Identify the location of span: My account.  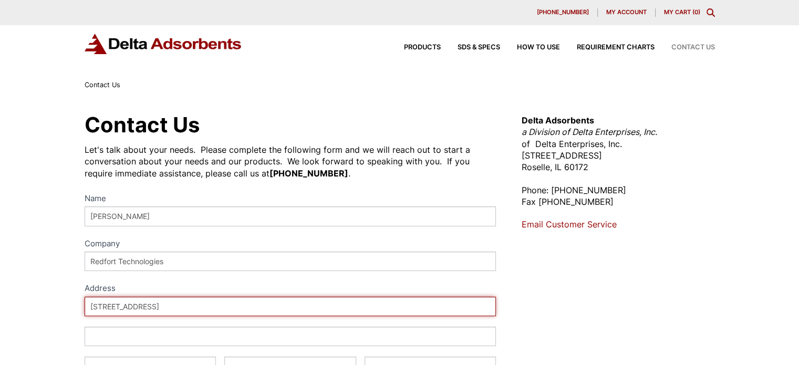
(626, 12).